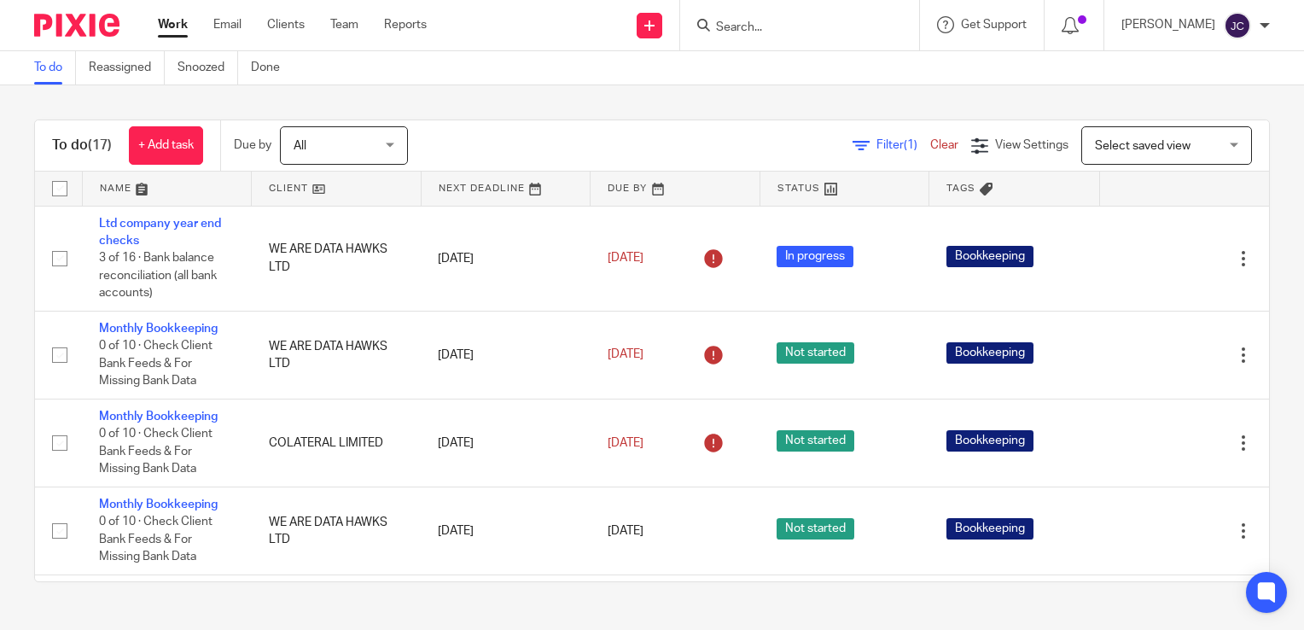  I want to click on span: (1), so click(911, 145).